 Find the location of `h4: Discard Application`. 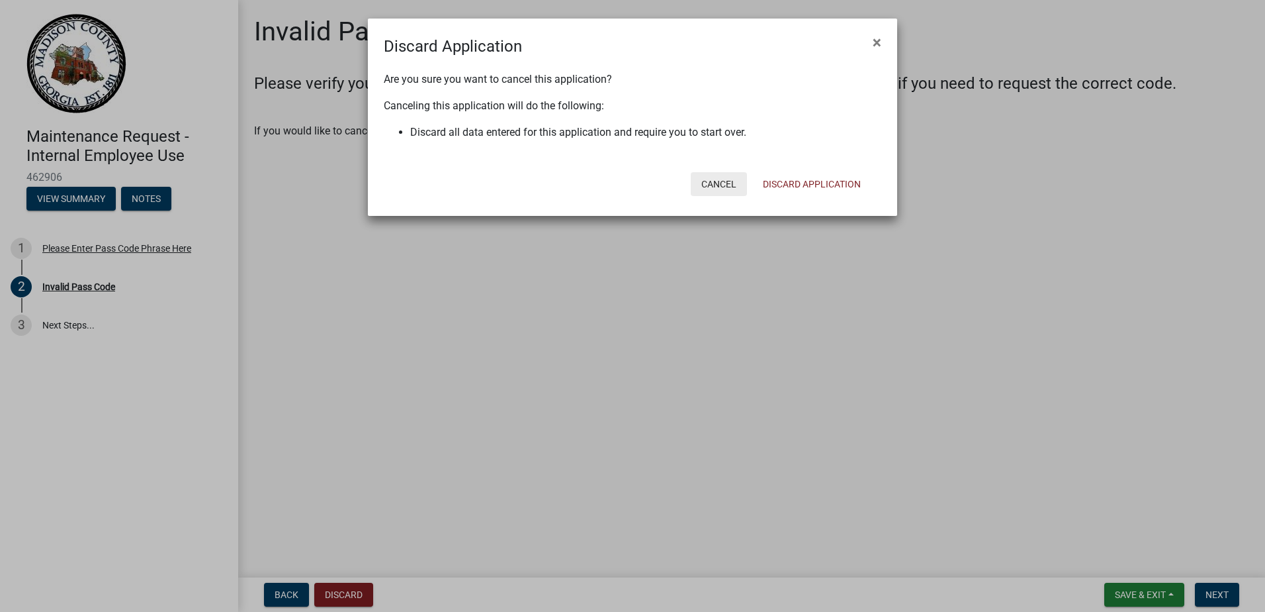

h4: Discard Application is located at coordinates (453, 46).